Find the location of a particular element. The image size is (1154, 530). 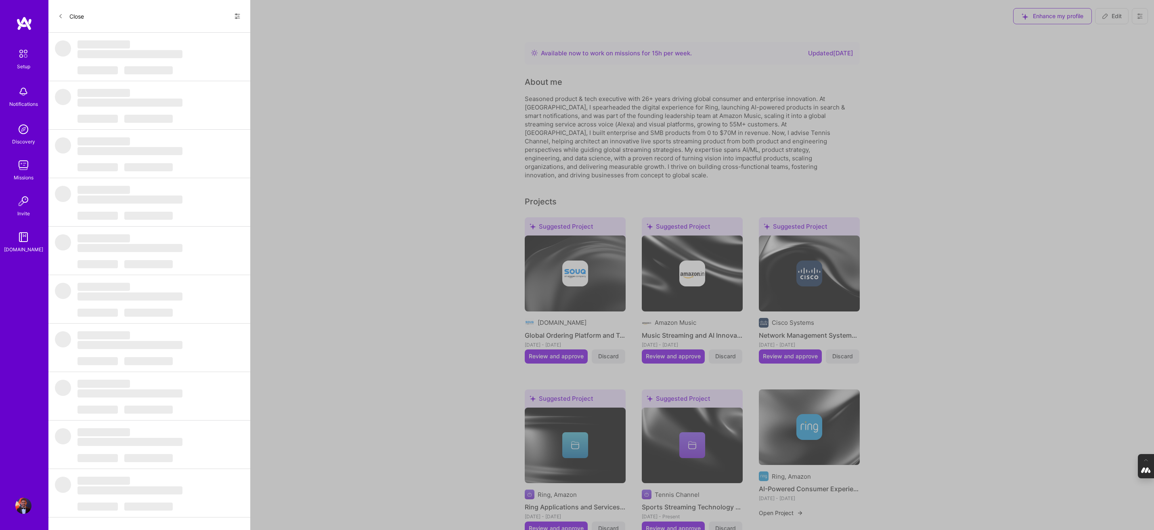

div: Invite is located at coordinates (23, 213).